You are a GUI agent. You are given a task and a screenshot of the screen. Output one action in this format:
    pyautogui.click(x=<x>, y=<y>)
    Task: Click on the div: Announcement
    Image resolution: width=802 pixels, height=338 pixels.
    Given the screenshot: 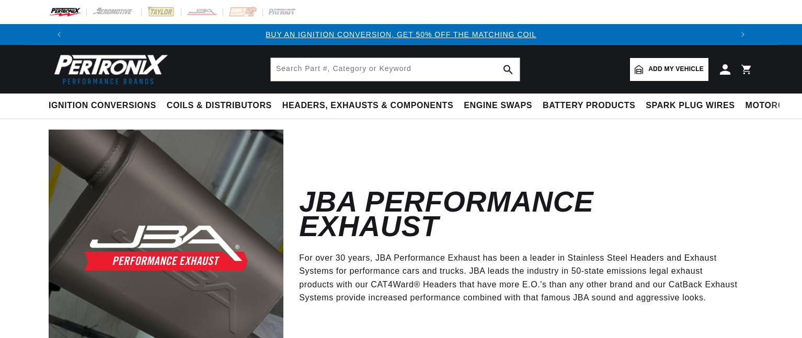 What is the action you would take?
    pyautogui.click(x=401, y=35)
    